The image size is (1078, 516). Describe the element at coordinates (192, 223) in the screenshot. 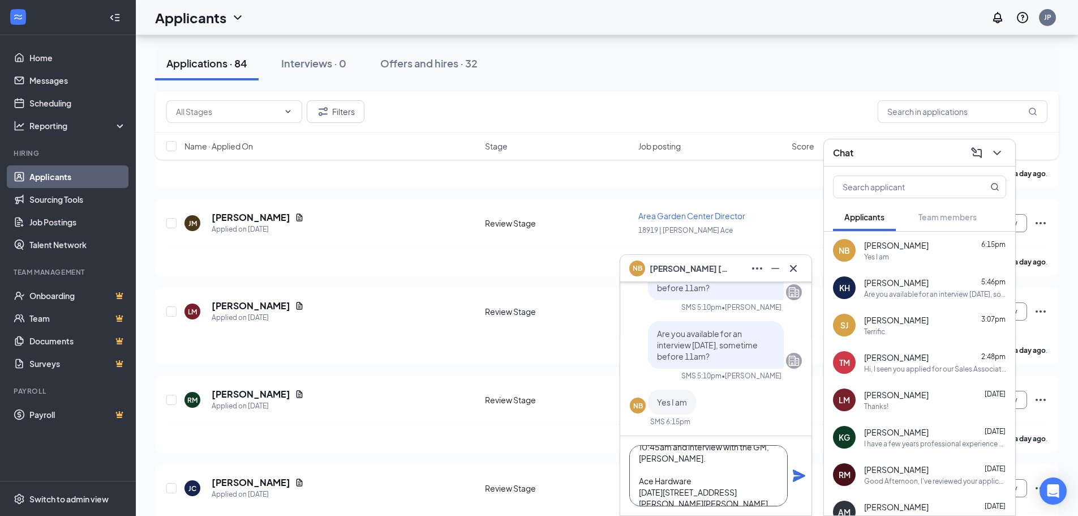

I see `div: JM` at that location.